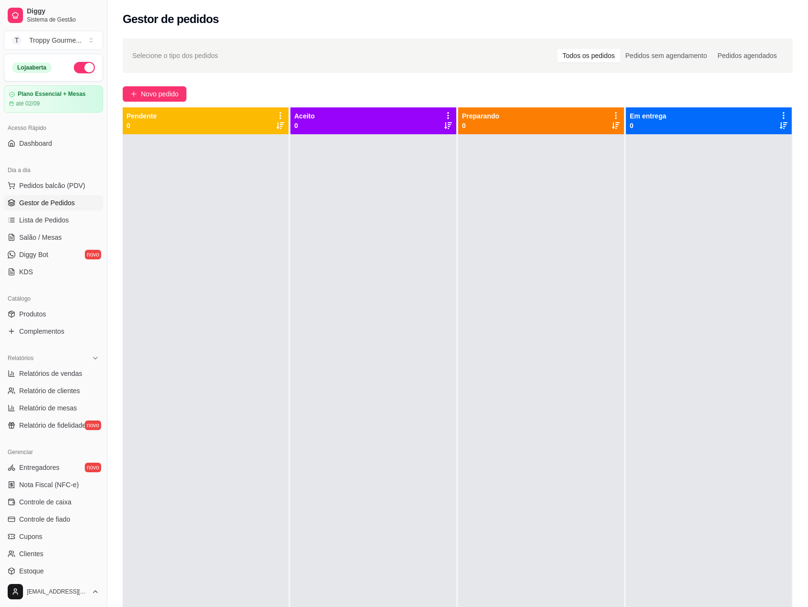  Describe the element at coordinates (45, 502) in the screenshot. I see `span: Controle de caixa` at that location.